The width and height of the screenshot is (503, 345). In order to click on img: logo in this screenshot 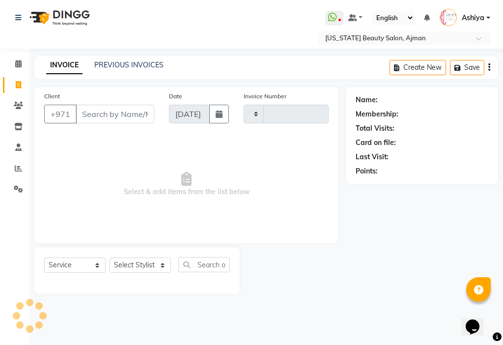, I will do `click(58, 18)`.